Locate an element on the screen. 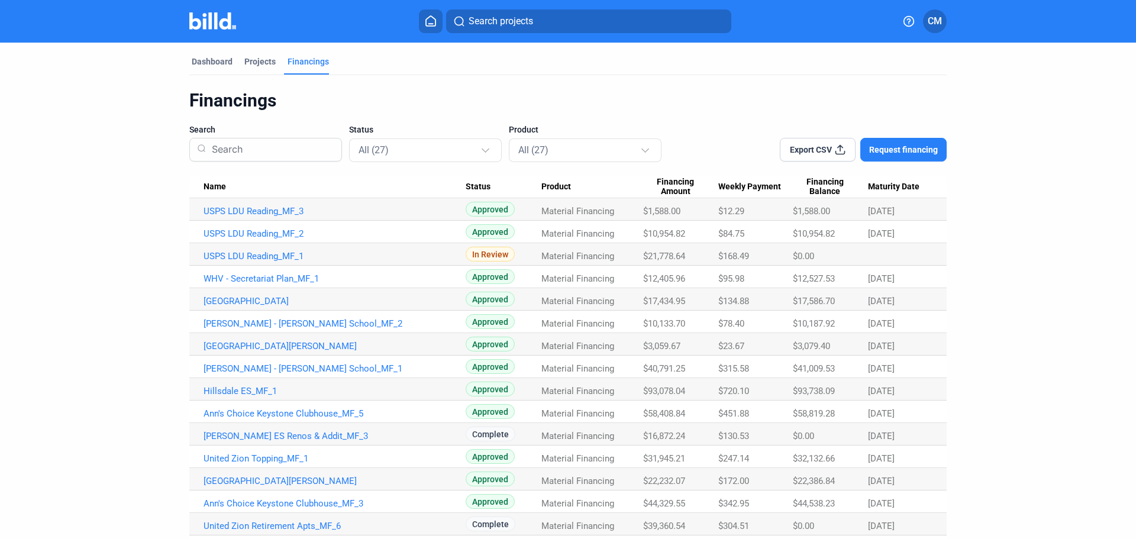 The height and width of the screenshot is (539, 1136). div: Weekly Payment is located at coordinates (755, 187).